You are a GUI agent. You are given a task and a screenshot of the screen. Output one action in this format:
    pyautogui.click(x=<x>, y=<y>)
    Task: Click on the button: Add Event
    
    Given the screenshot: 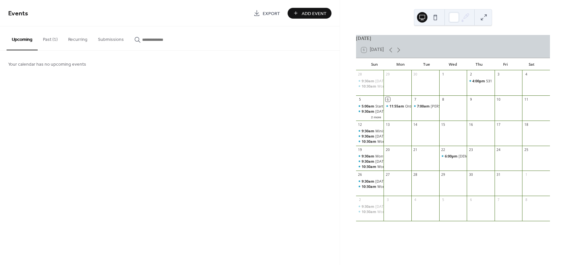 What is the action you would take?
    pyautogui.click(x=309, y=13)
    